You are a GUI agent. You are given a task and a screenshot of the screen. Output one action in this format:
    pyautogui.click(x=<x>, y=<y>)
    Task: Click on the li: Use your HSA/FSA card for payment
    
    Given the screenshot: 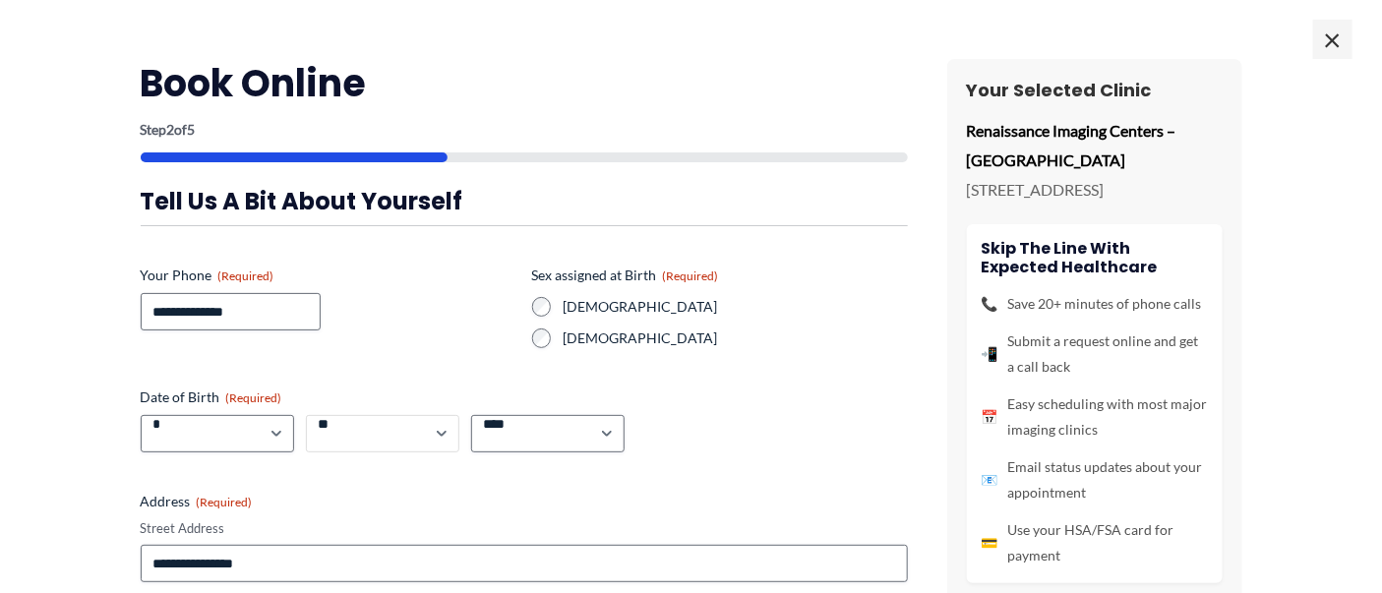 What is the action you would take?
    pyautogui.click(x=1095, y=543)
    